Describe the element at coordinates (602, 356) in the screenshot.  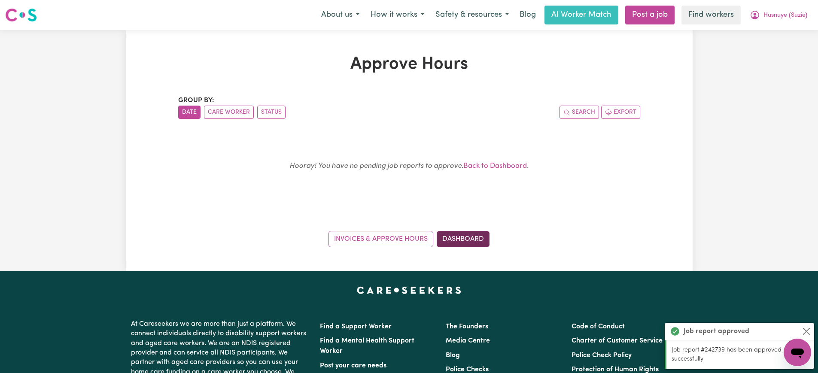
I see `a: Police Check Policy` at that location.